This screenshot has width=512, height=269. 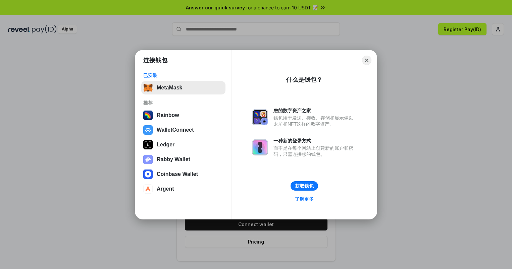 What do you see at coordinates (183, 75) in the screenshot?
I see `div: 已安装` at bounding box center [183, 75].